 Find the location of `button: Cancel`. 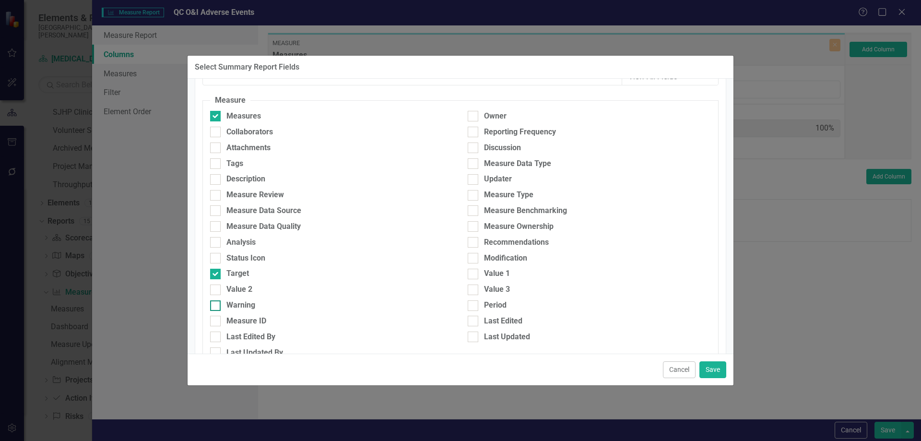

button: Cancel is located at coordinates (679, 369).